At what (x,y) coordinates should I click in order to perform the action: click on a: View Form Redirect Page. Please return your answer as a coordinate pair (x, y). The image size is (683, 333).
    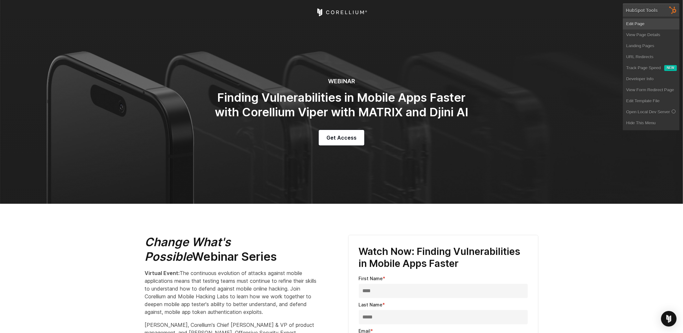
    Looking at the image, I should click on (651, 90).